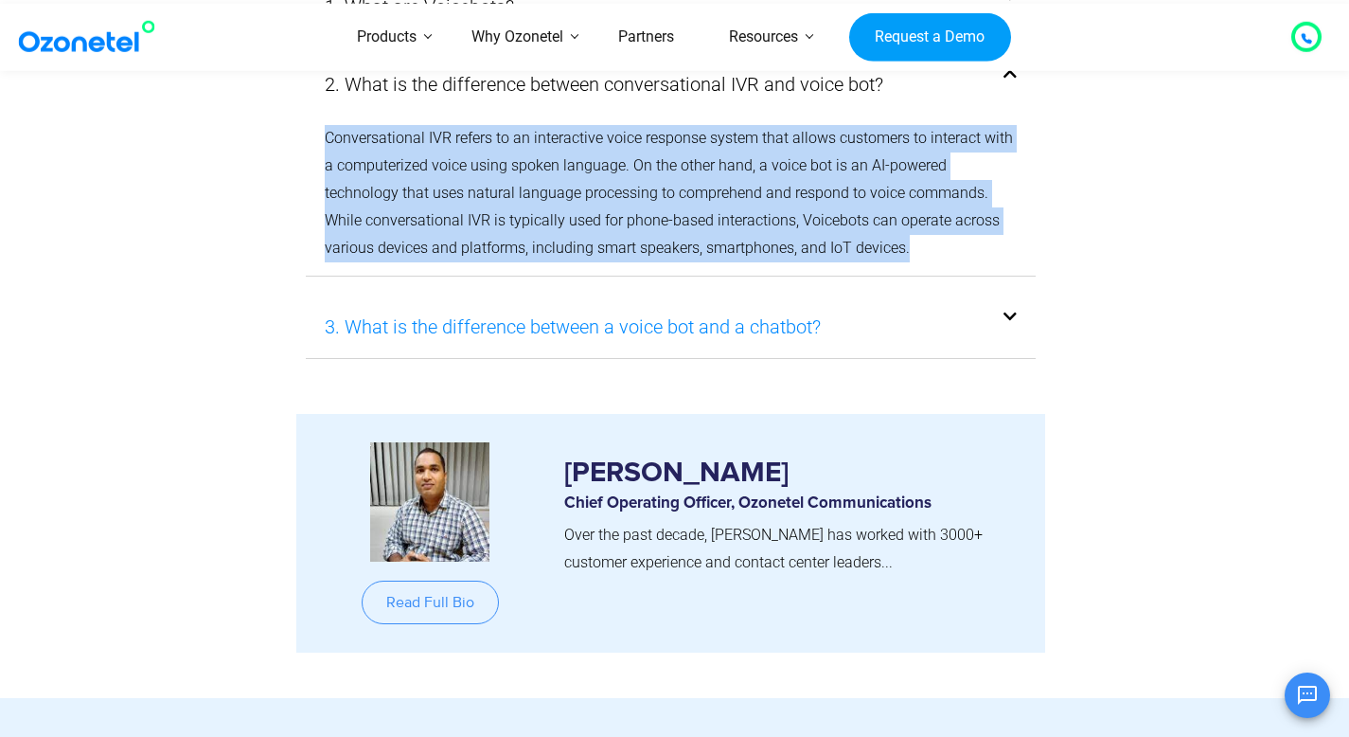 The image size is (1349, 737). What do you see at coordinates (671, 327) in the screenshot?
I see `div: 3. What is the difference between a voice bot and a chatbot?` at bounding box center [671, 327].